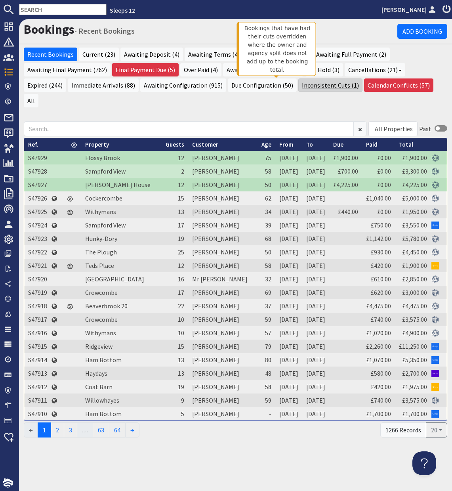 The height and width of the screenshot is (491, 452). Describe the element at coordinates (33, 144) in the screenshot. I see `a: Ref.` at that location.